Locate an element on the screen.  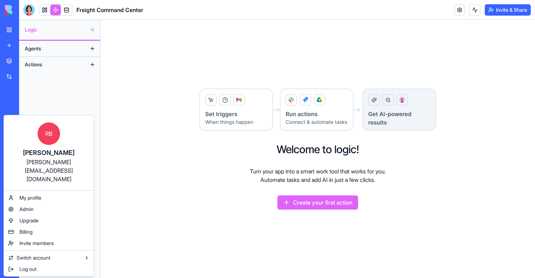
span: Admin is located at coordinates (27, 209).